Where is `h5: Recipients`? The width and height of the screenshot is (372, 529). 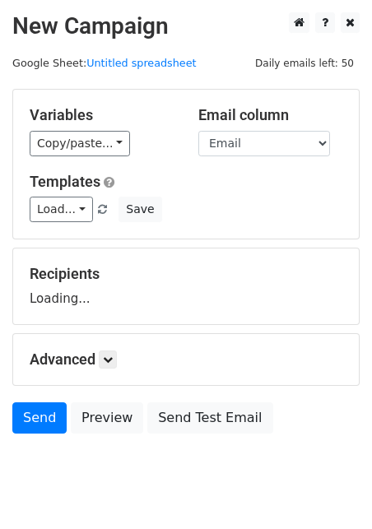
h5: Recipients is located at coordinates (186, 274).